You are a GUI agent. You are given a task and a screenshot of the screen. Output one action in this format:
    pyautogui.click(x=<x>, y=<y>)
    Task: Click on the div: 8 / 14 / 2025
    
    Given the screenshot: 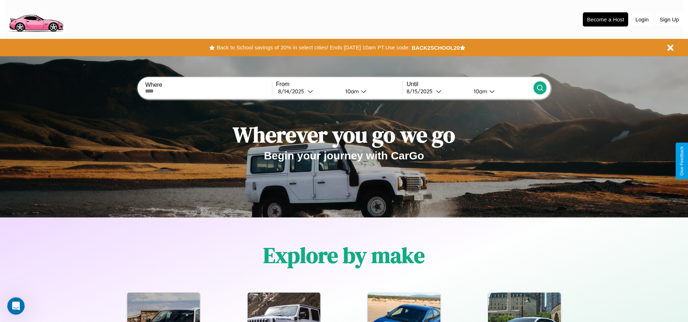 What is the action you would take?
    pyautogui.click(x=293, y=91)
    